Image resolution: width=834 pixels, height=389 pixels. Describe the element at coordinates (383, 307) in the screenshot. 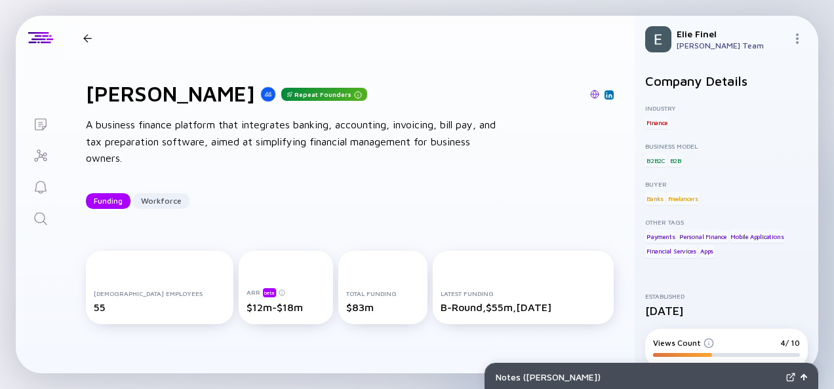

I see `div: $83m` at that location.